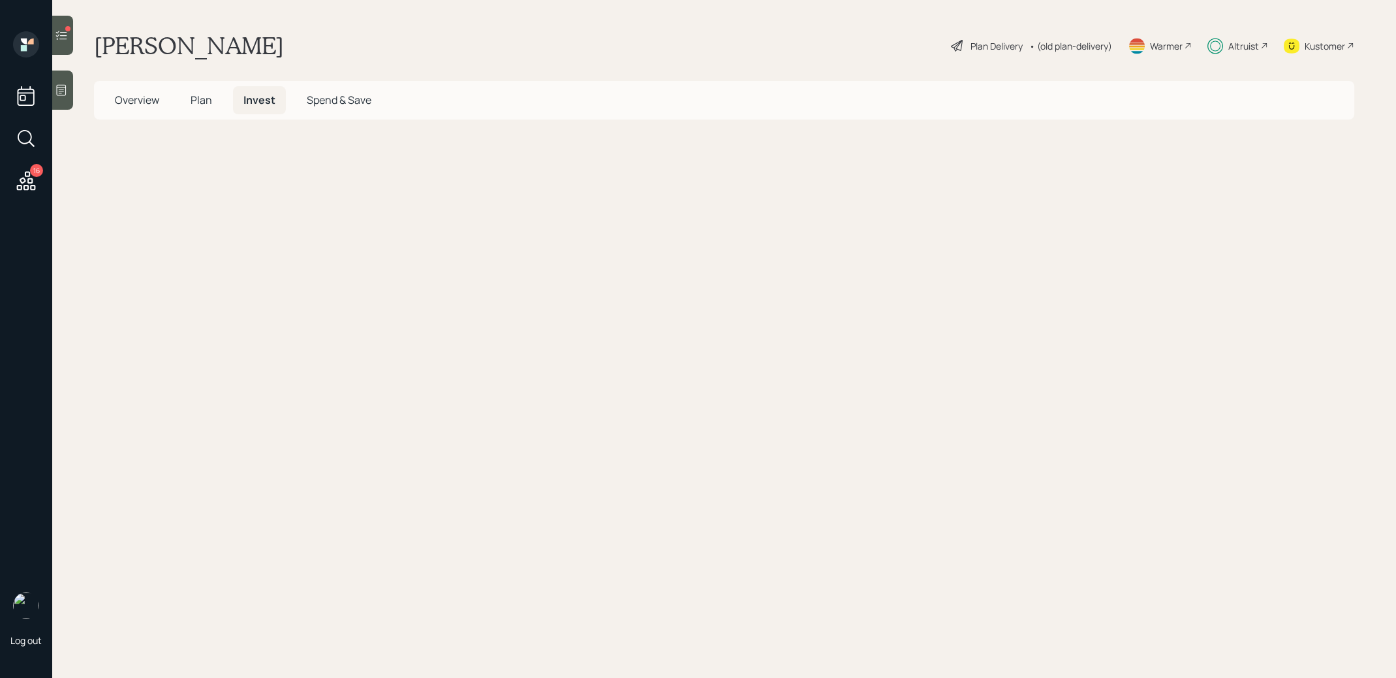  I want to click on div: Kustomer, so click(1325, 46).